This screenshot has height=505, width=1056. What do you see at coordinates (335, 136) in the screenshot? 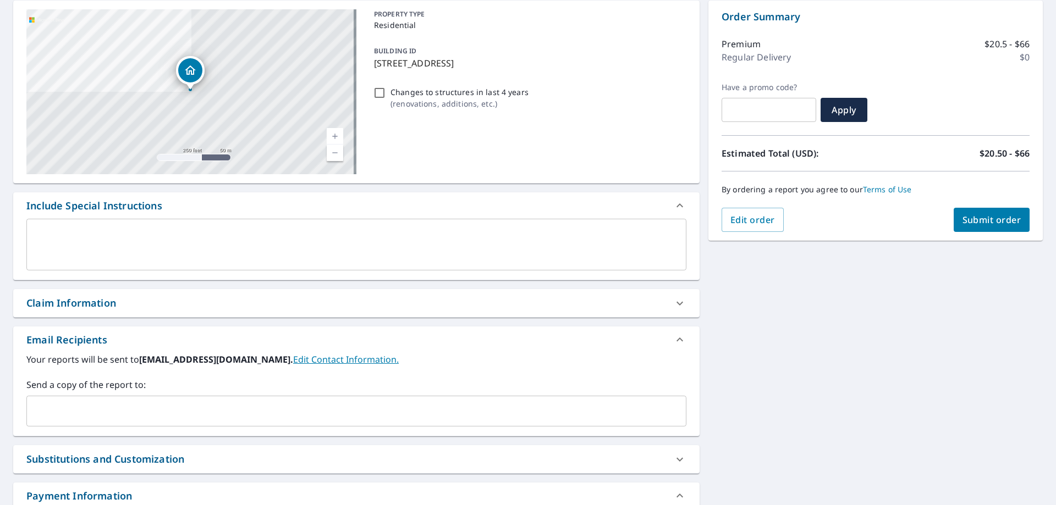
I see `a: Current Level 17, Zoom In` at bounding box center [335, 136].